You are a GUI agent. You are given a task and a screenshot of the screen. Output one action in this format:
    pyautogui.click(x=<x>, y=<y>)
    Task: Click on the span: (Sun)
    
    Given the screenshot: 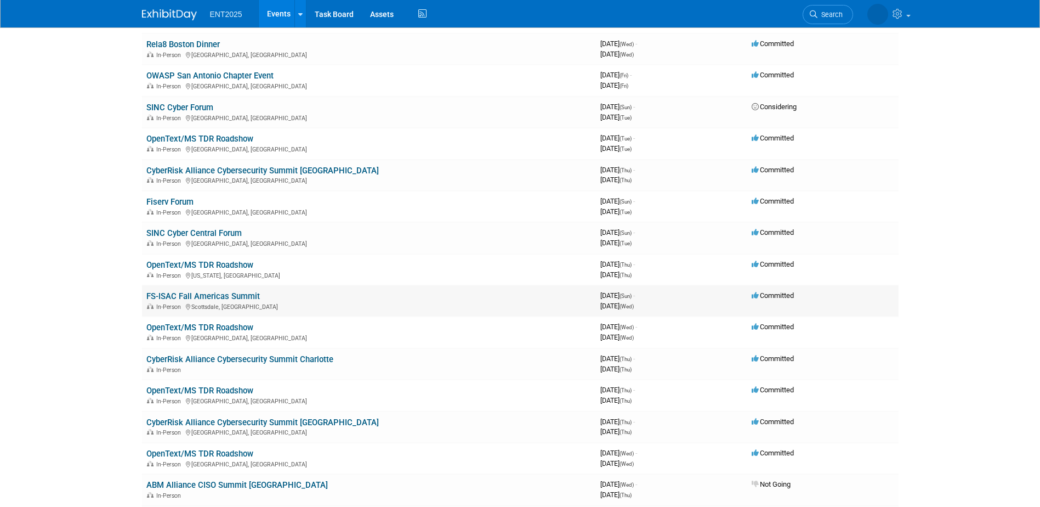 What is the action you would take?
    pyautogui.click(x=626, y=233)
    